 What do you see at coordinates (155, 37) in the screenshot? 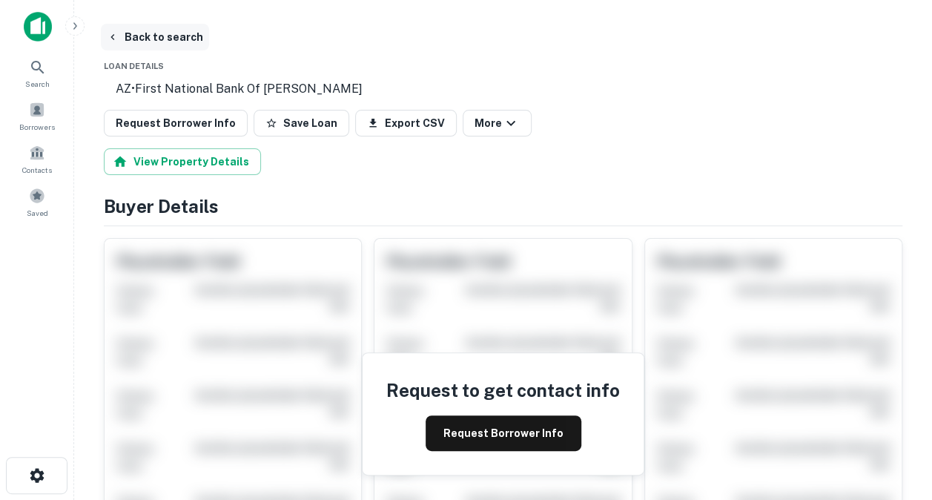
I see `button: Back to search` at bounding box center [155, 37].